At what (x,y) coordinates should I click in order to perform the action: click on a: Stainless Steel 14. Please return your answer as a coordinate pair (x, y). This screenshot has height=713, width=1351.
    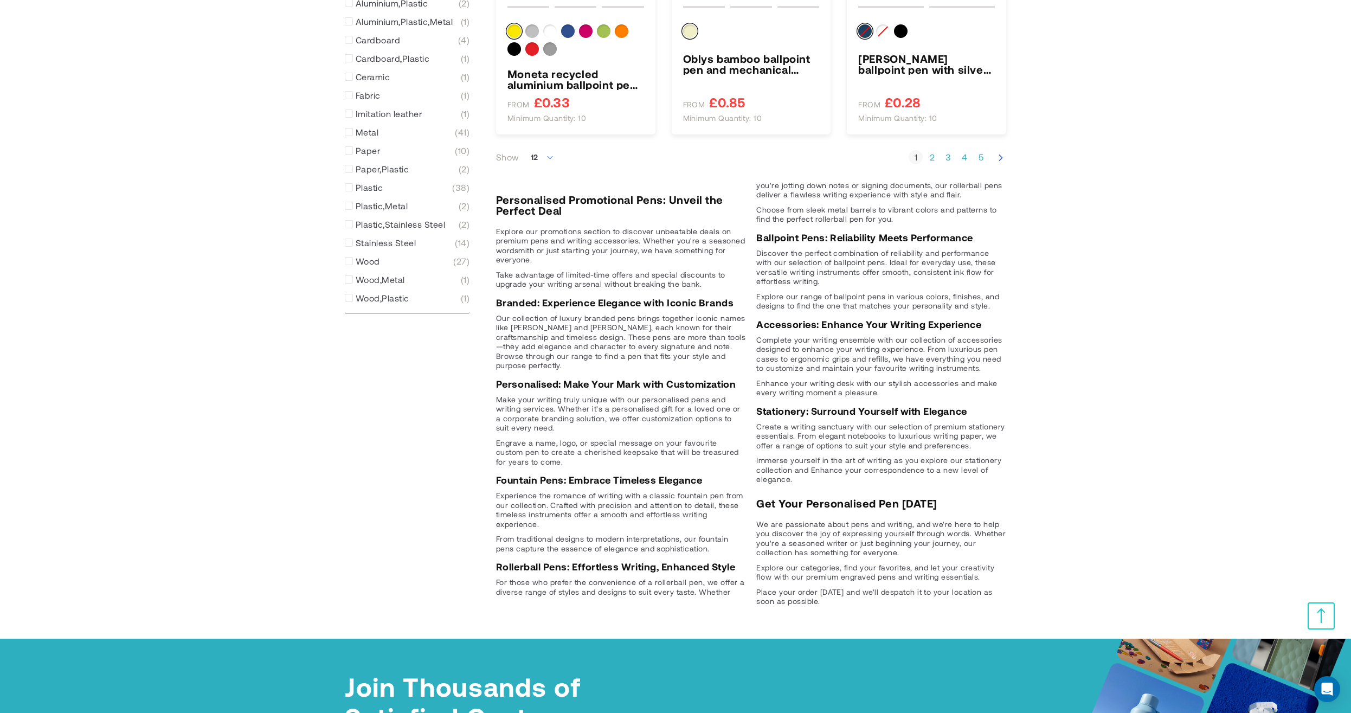
    Looking at the image, I should click on (407, 243).